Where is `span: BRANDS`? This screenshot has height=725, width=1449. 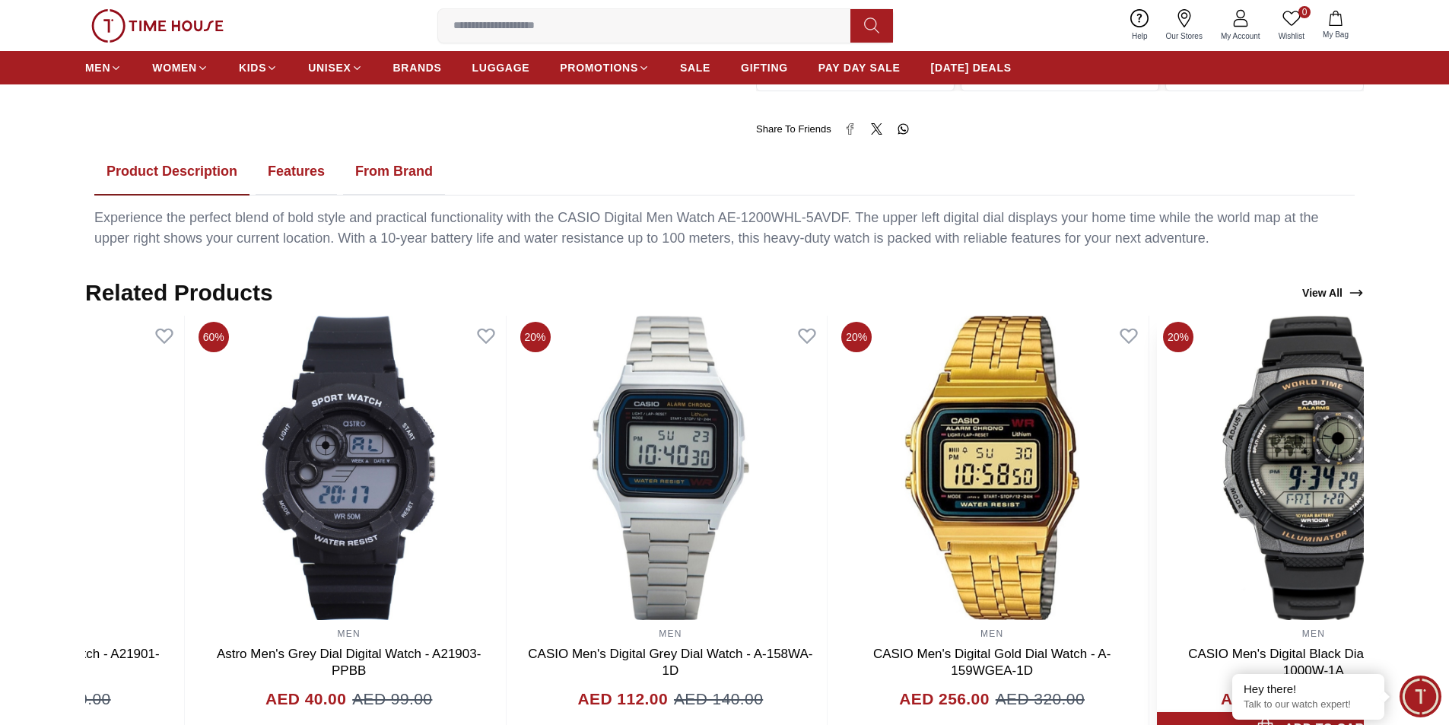 span: BRANDS is located at coordinates (418, 68).